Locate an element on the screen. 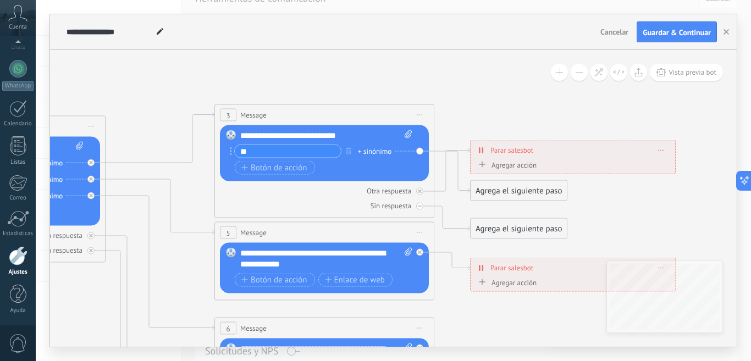  div: + sinónimo is located at coordinates (374, 151).